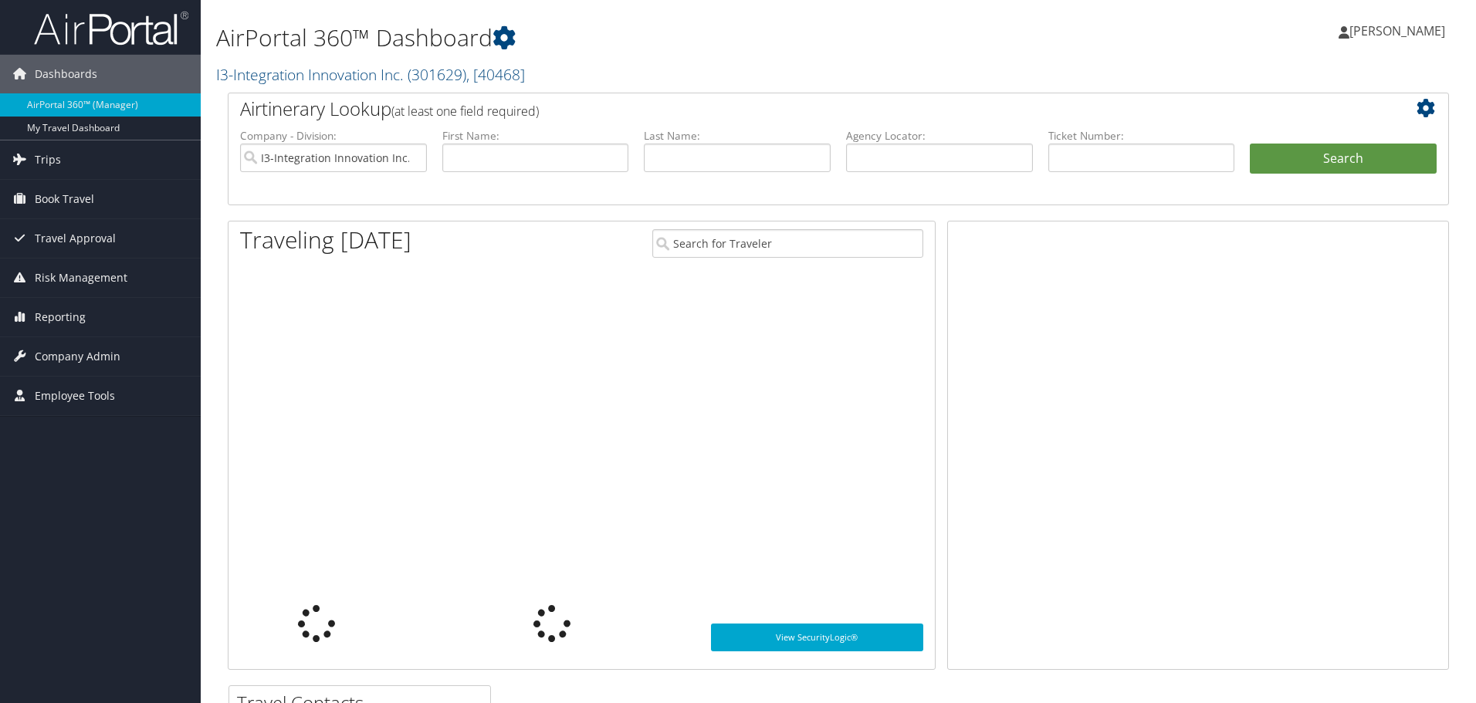 The width and height of the screenshot is (1476, 703). I want to click on button: Search, so click(1343, 159).